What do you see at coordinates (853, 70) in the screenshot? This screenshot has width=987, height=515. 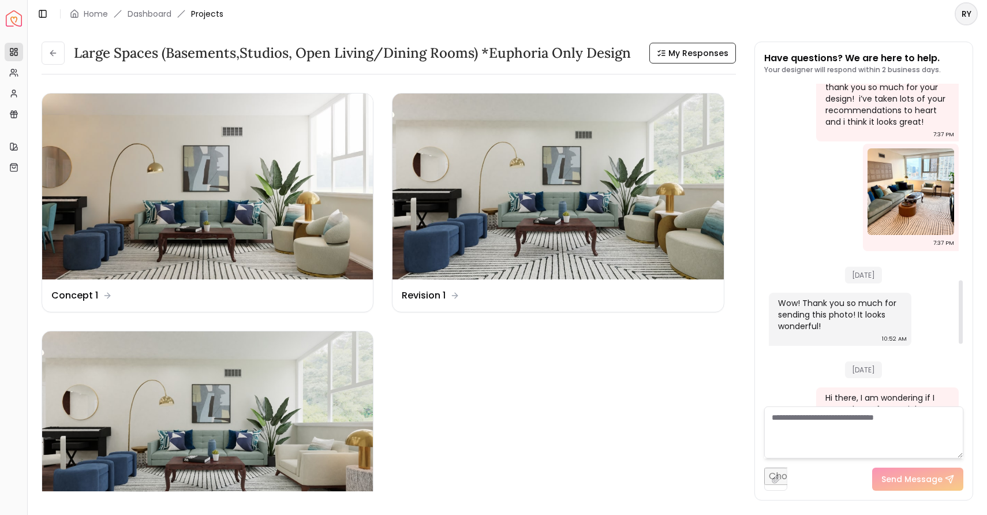 I see `p: Your designer will respond within 2 business days.` at bounding box center [853, 70].